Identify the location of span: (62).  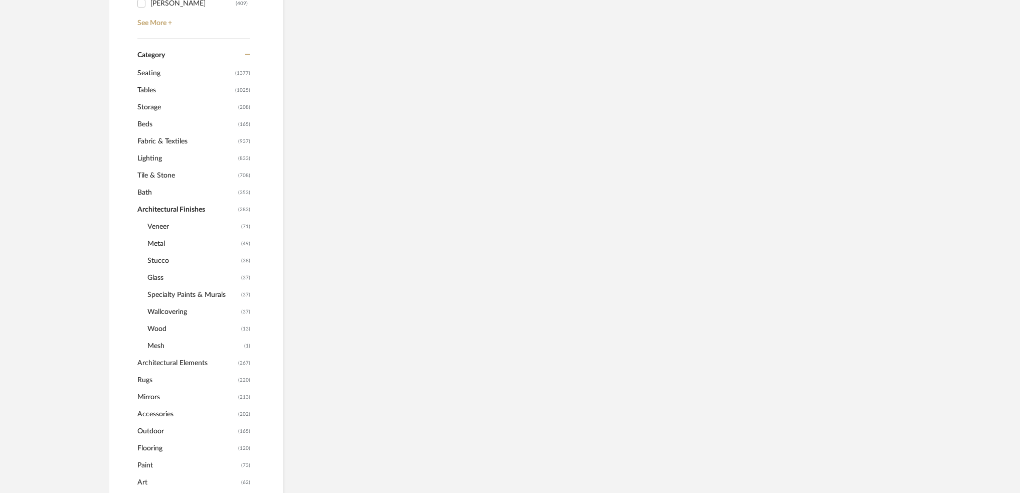
(246, 482).